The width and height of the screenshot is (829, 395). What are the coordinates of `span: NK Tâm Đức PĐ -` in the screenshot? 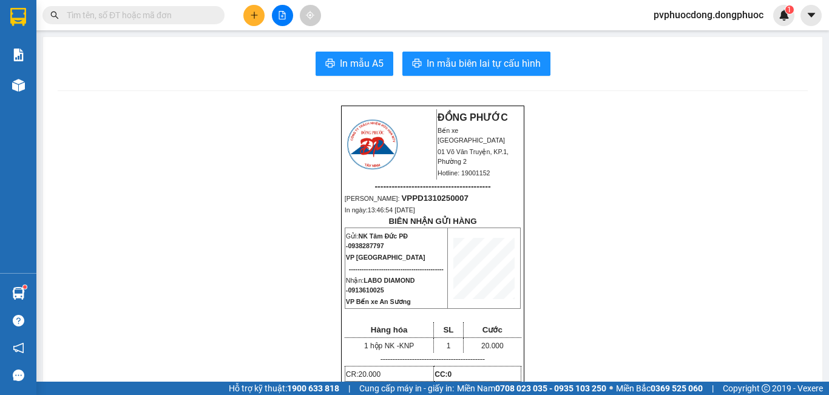 It's located at (377, 241).